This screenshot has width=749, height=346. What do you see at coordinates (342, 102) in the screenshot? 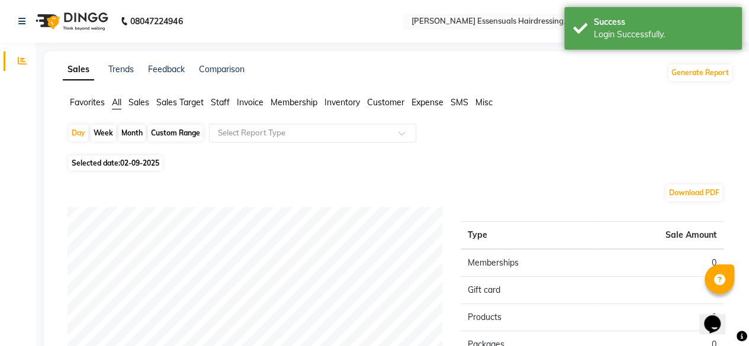
I see `span: Inventory` at bounding box center [342, 102].